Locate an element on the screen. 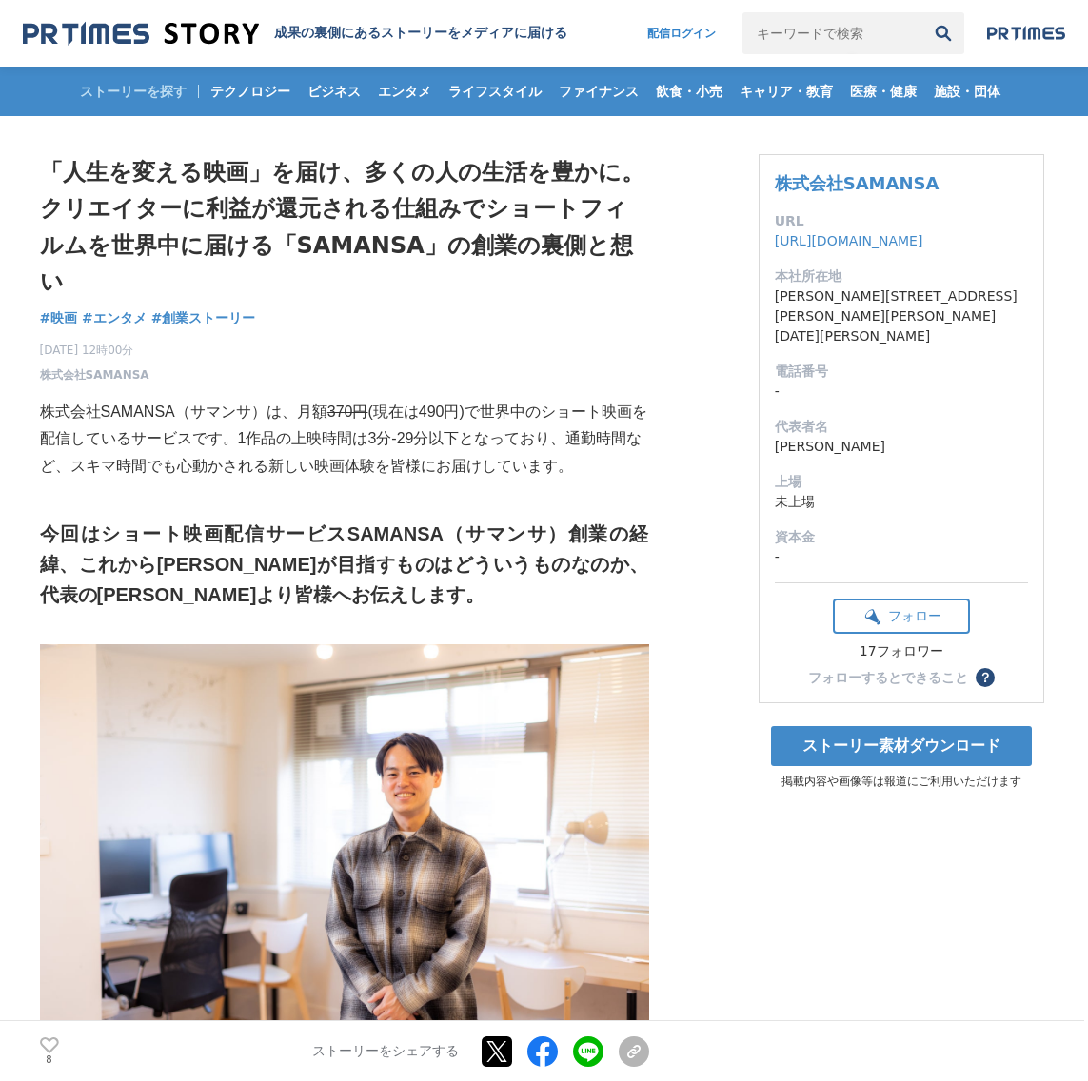  a: ファイナンス is located at coordinates (599, 91).